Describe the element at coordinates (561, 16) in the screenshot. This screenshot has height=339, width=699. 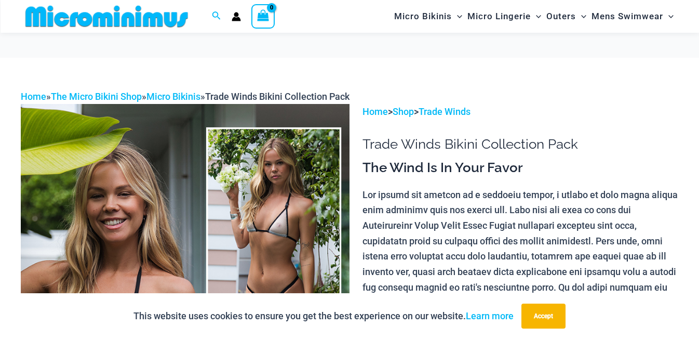
I see `span: Outers` at that location.